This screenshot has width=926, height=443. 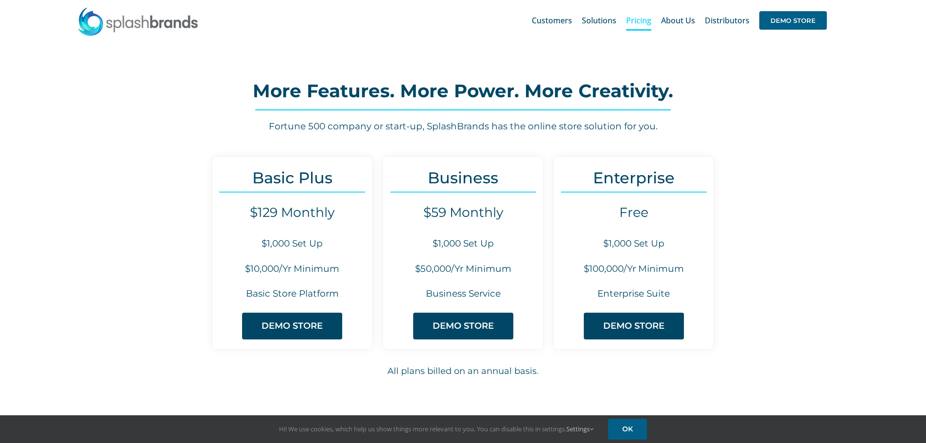 What do you see at coordinates (436, 429) in the screenshot?
I see `span: Hi! We use cookies, which help us show things more relevant to you. You can disable this in setti...` at bounding box center [436, 429].